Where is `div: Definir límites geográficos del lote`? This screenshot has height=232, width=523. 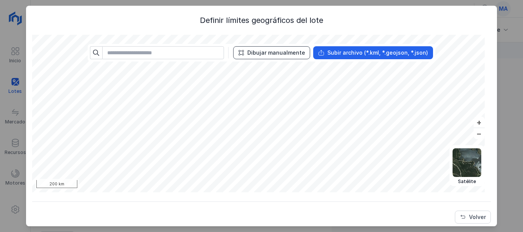 div: Definir límites geográficos del lote is located at coordinates (261, 20).